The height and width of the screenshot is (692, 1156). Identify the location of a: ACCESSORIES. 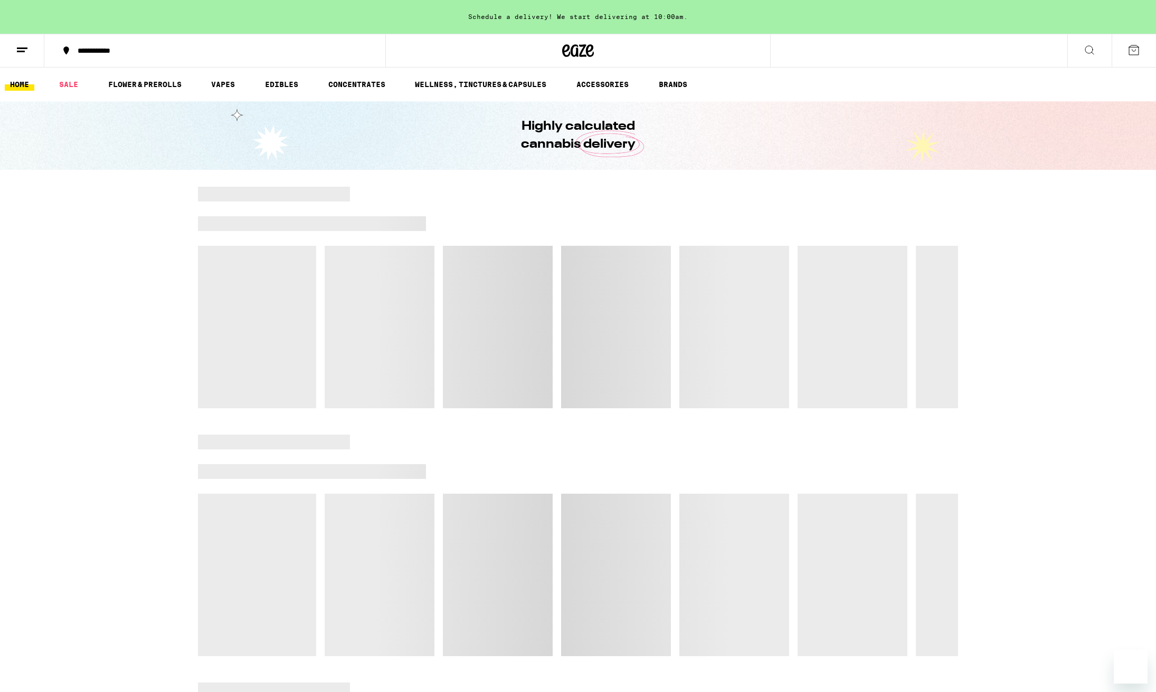
(602, 84).